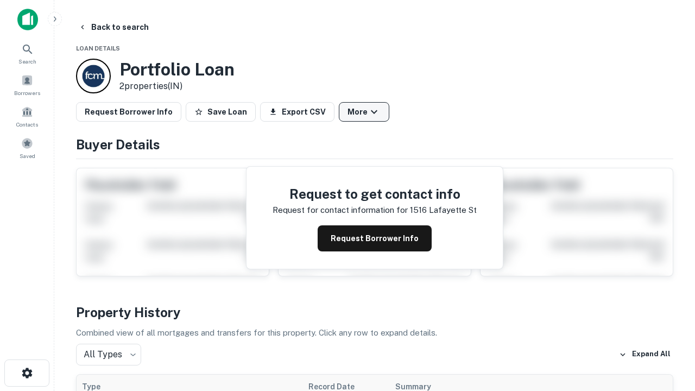 This screenshot has height=391, width=695. Describe the element at coordinates (28, 20) in the screenshot. I see `img: capitalize-icon.png` at that location.